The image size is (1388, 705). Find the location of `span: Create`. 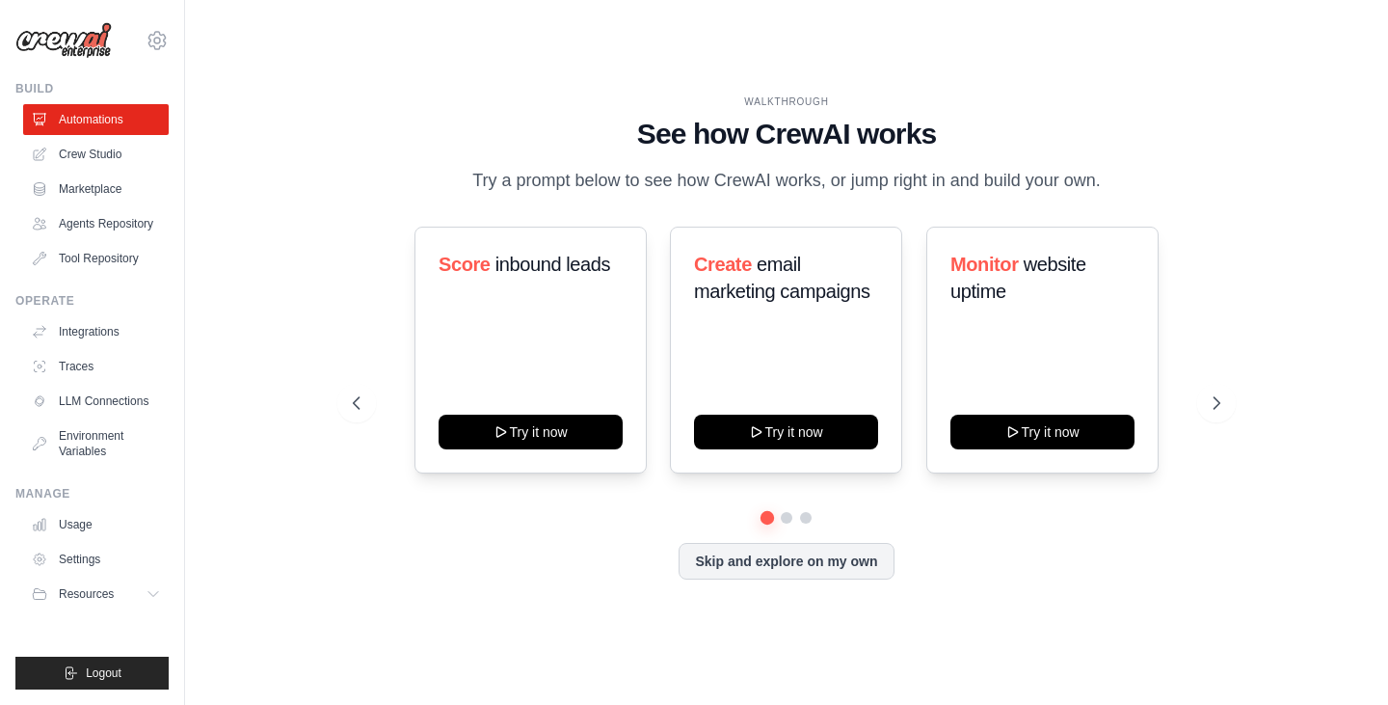

span: Create is located at coordinates (723, 264).